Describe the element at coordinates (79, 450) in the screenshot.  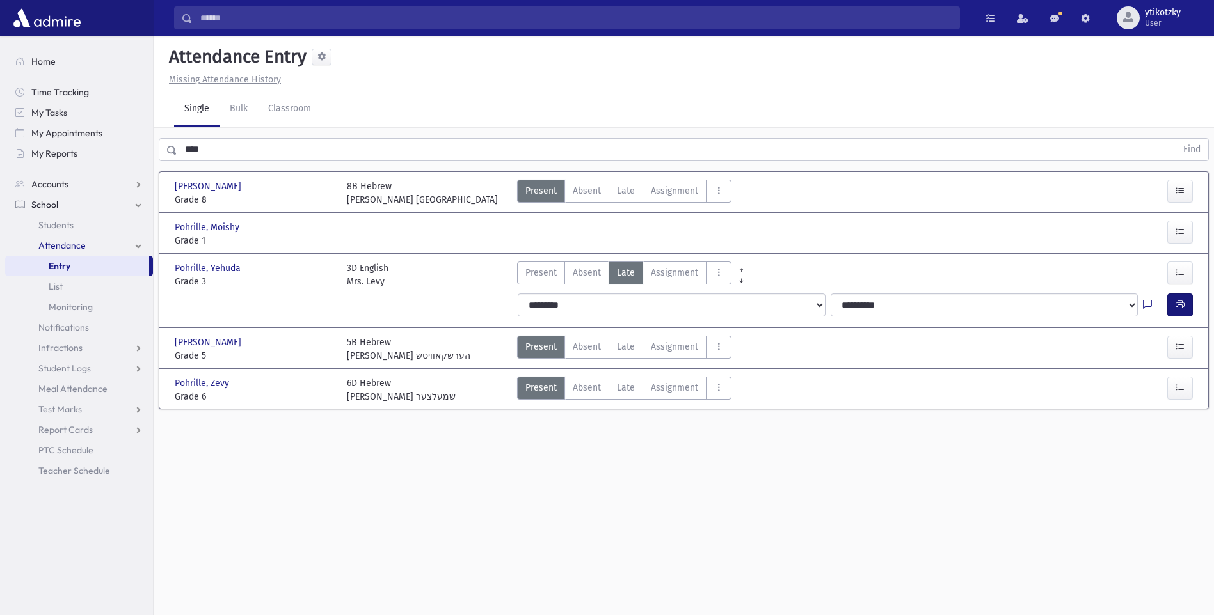
I see `a: PTC Schedule` at that location.